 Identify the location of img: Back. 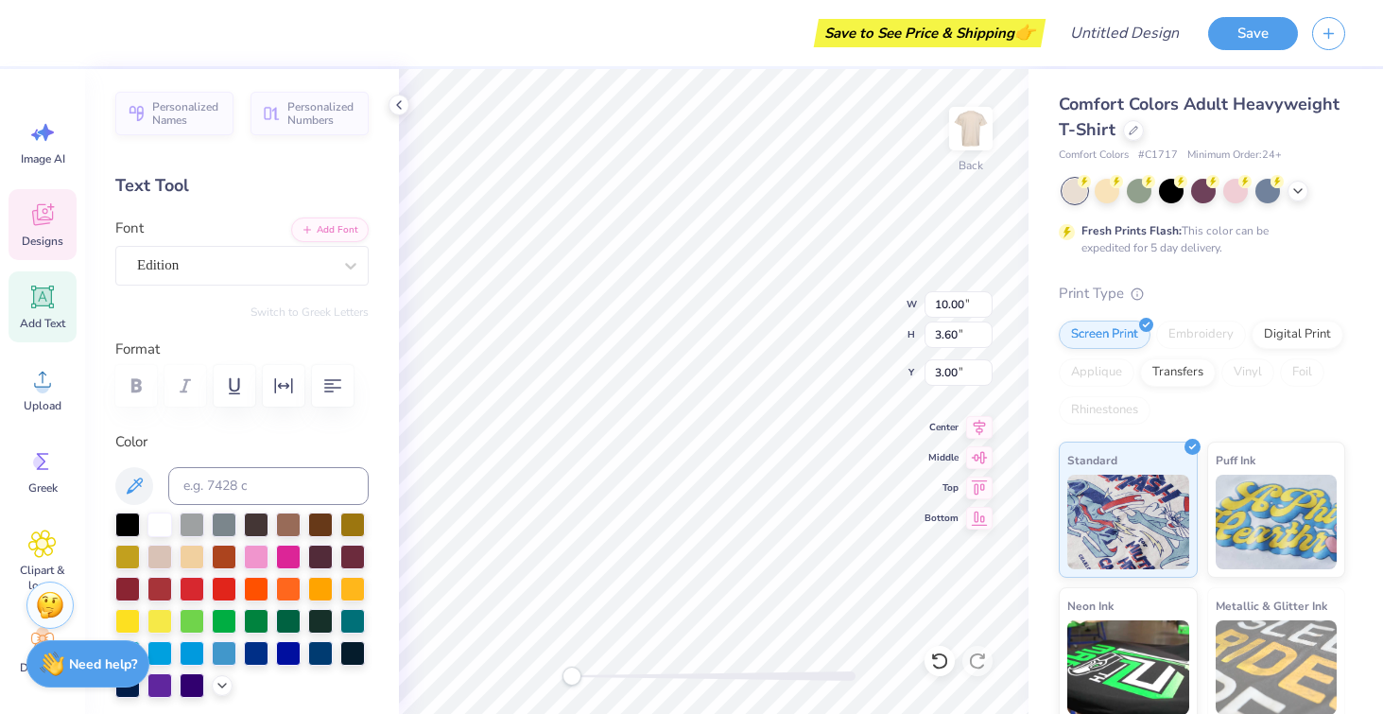
(971, 129).